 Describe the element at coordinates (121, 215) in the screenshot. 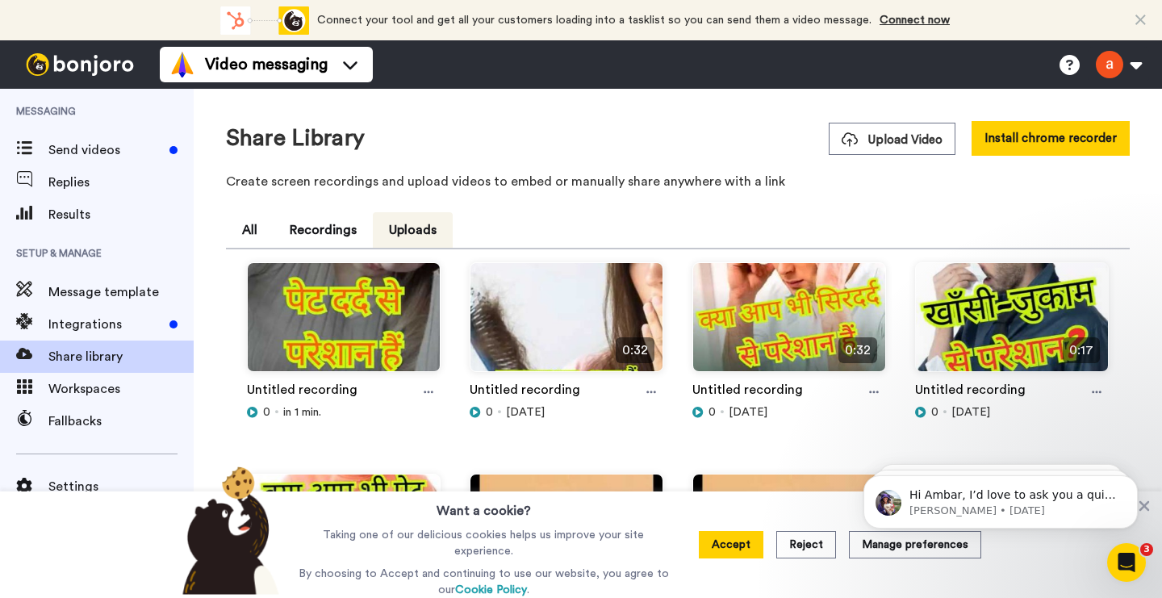

I see `span: Results` at that location.